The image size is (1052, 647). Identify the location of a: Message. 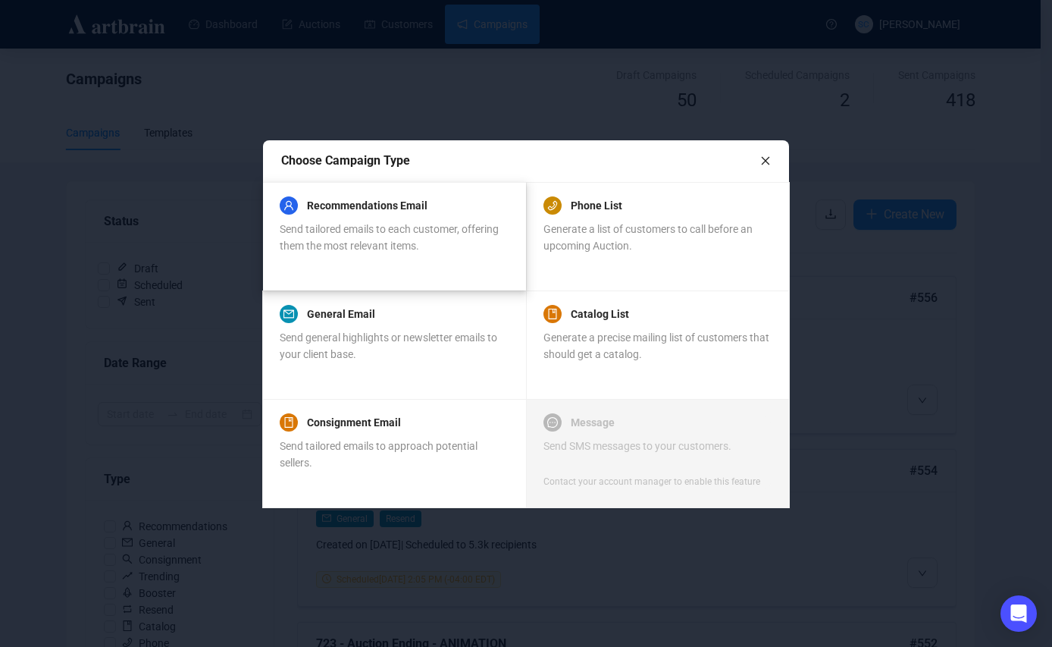
(593, 422).